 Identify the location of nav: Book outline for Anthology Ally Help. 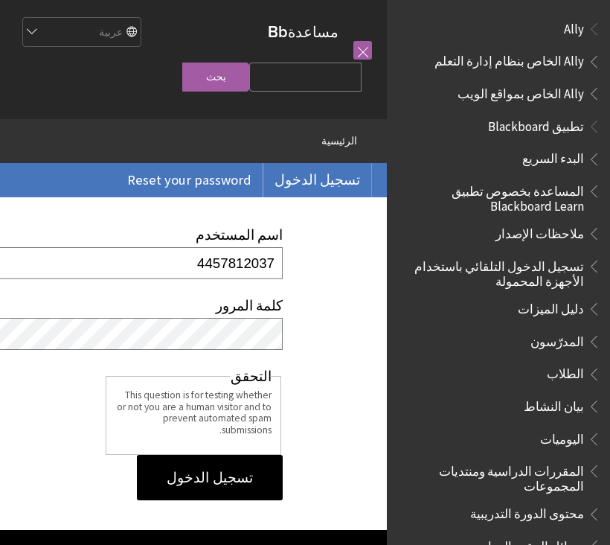
(498, 61).